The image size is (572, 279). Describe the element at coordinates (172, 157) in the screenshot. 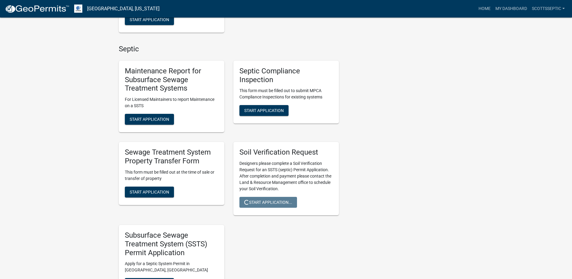

I see `h5: Sewage Treatment System Property Transfer Form` at that location.